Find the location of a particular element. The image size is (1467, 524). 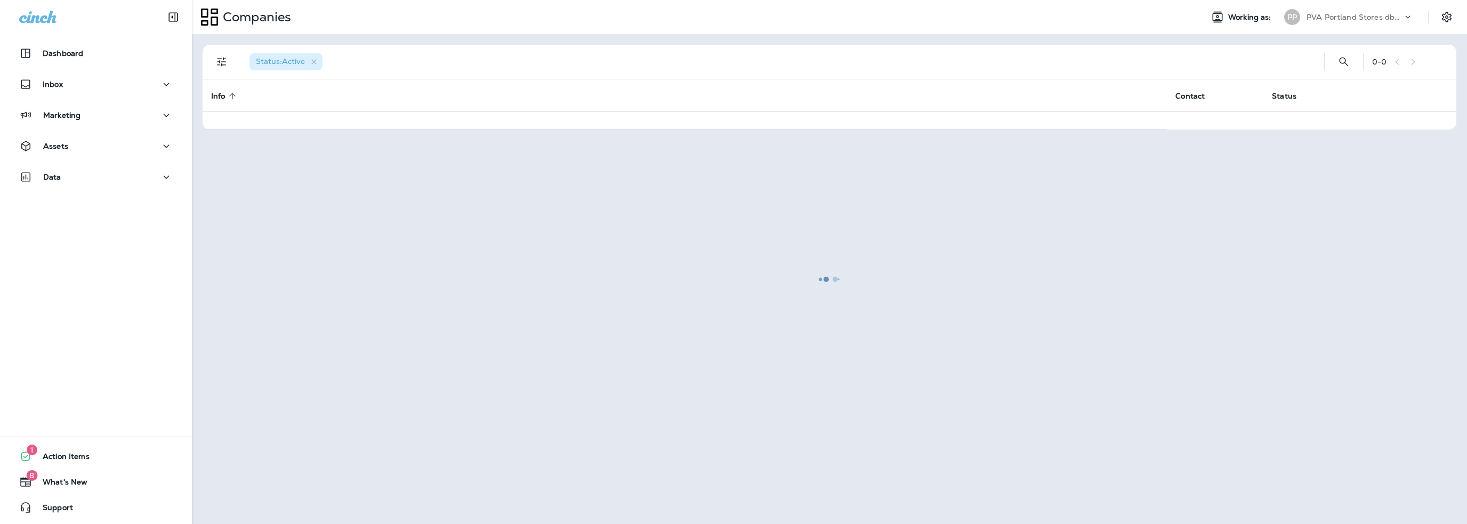

p: Assets is located at coordinates (55, 146).